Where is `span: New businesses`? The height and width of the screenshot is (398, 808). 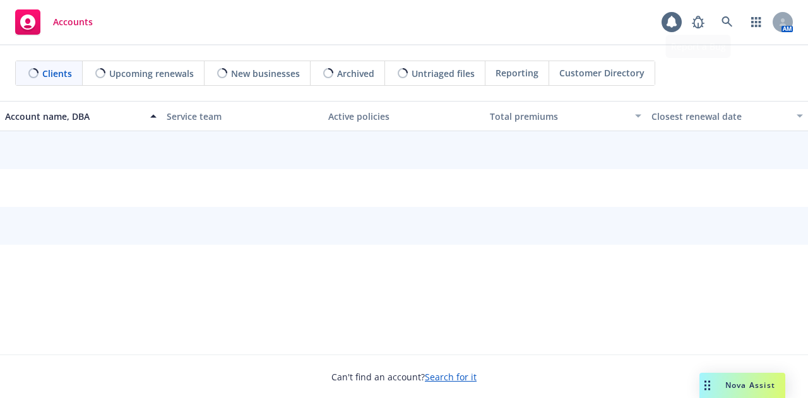
span: New businesses is located at coordinates (265, 73).